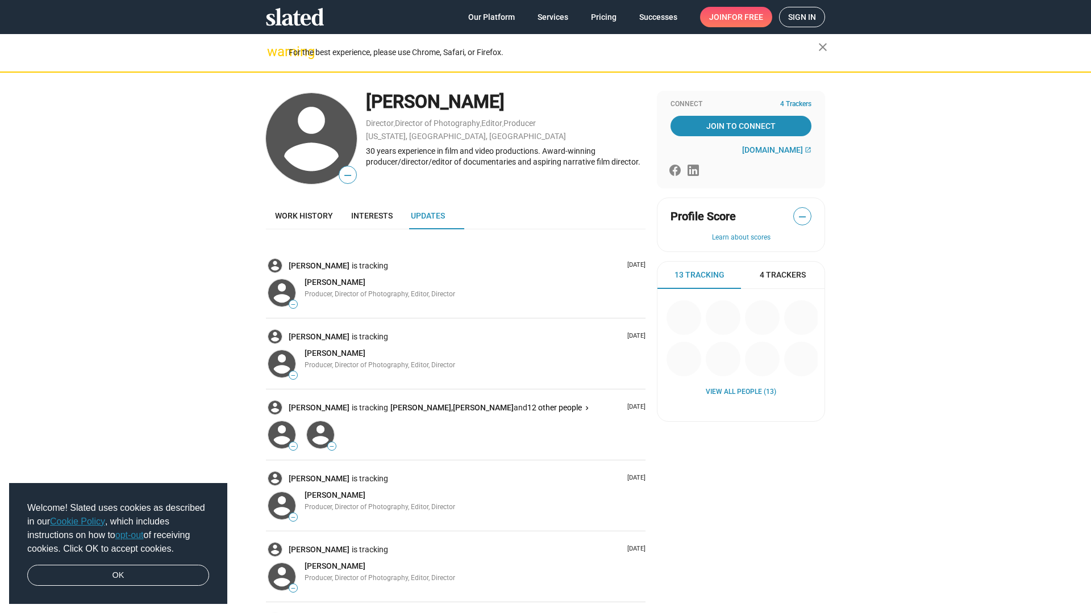 Image resolution: width=1091 pixels, height=613 pixels. Describe the element at coordinates (603, 17) in the screenshot. I see `a: Pricing` at that location.